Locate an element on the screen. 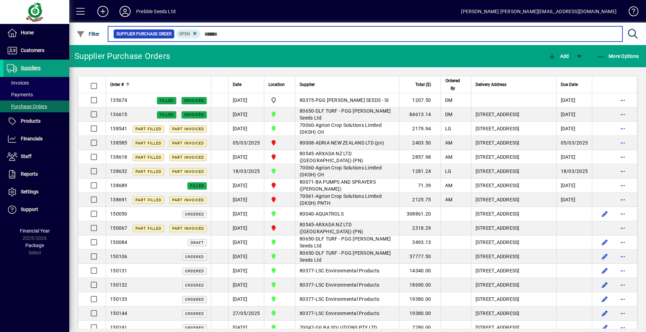  span: 136615 is located at coordinates (119, 114).